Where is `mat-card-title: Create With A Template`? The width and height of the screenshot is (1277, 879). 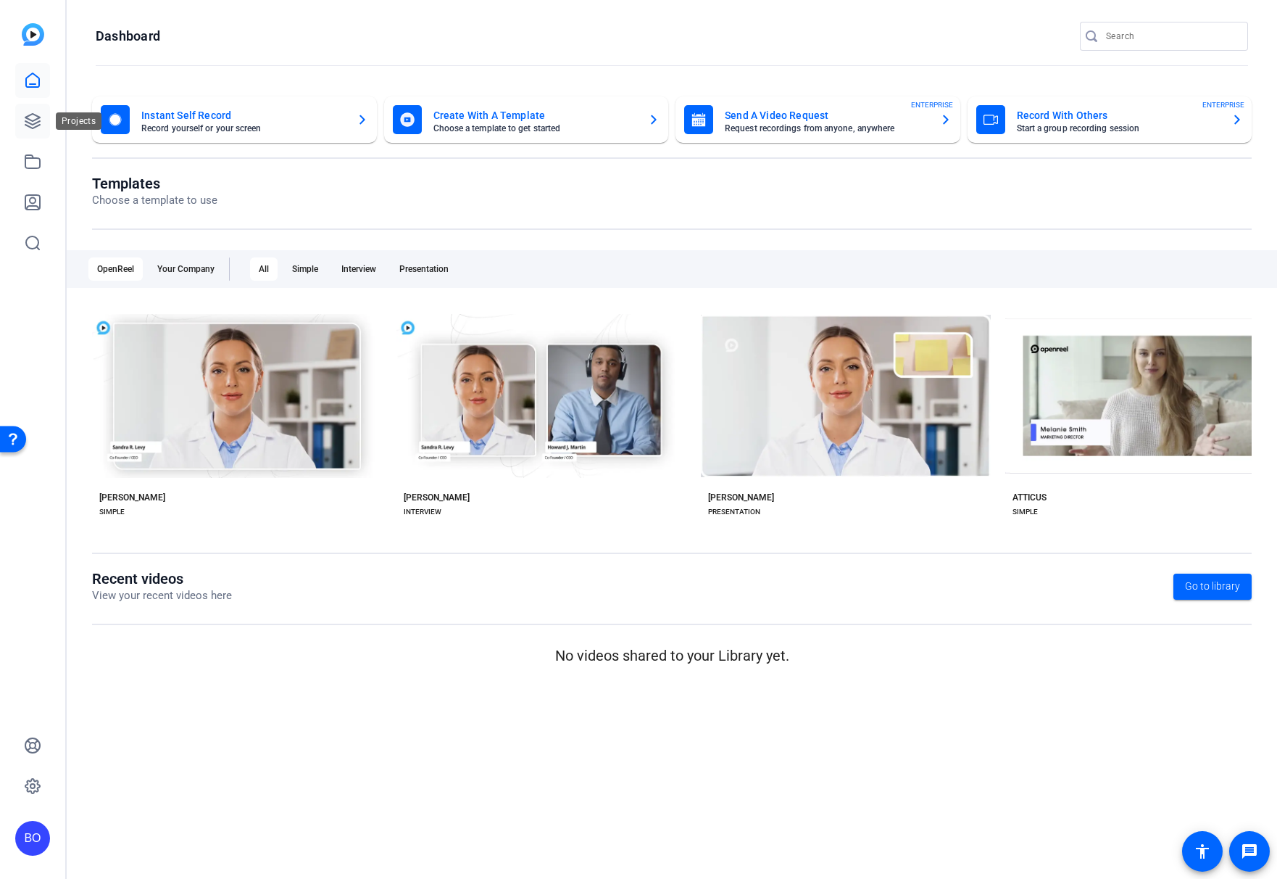 mat-card-title: Create With A Template is located at coordinates (535, 115).